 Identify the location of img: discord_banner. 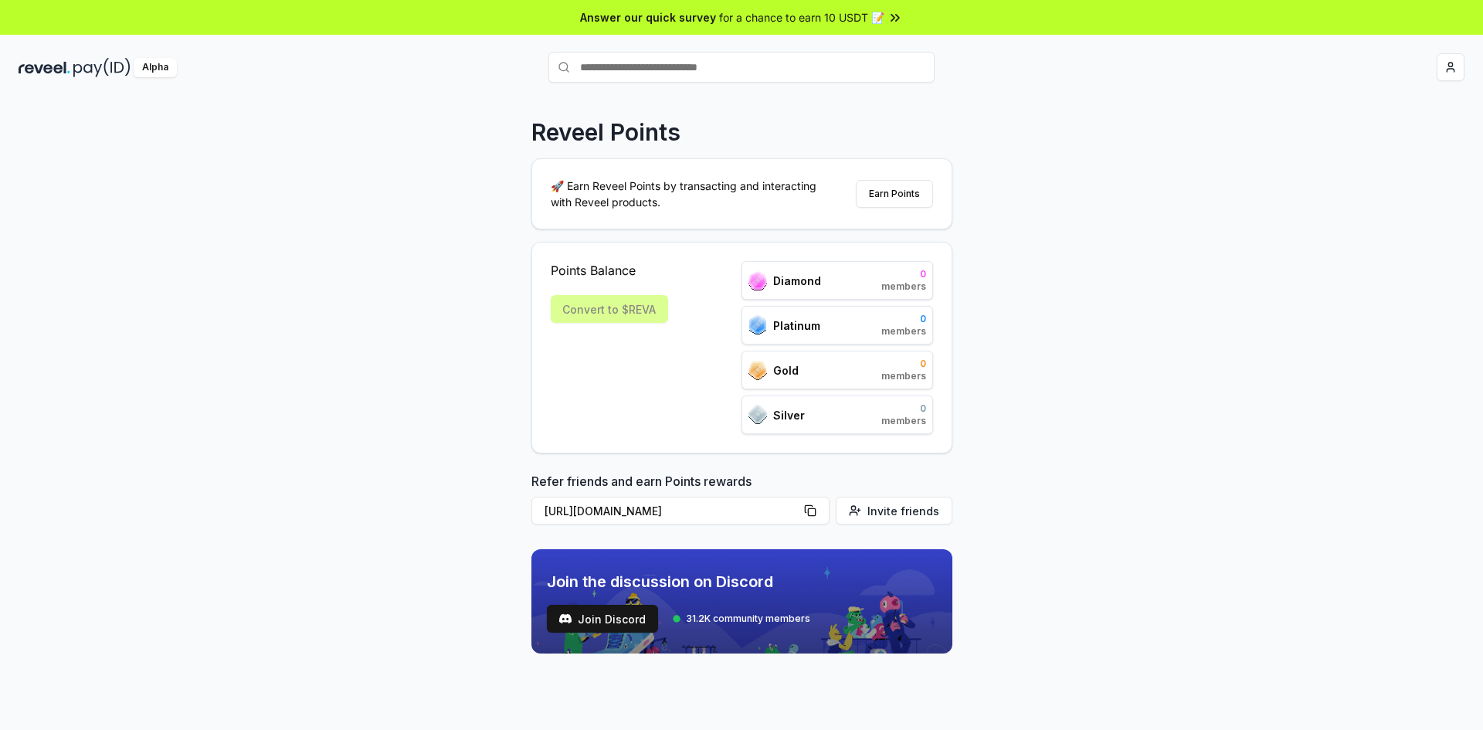
(742, 601).